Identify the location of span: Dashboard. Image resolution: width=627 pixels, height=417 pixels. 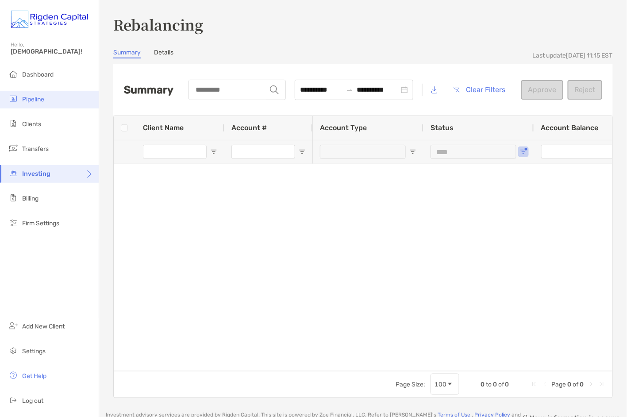
(38, 74).